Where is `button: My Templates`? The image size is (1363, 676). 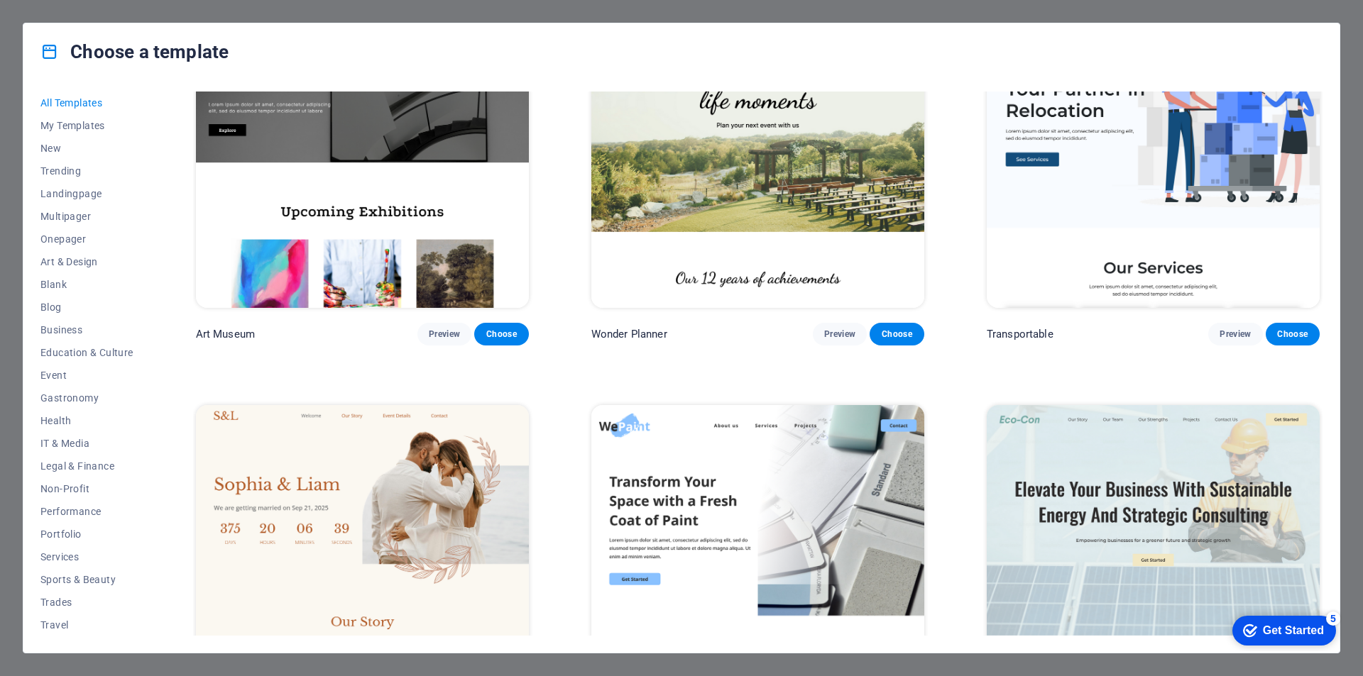
button: My Templates is located at coordinates (87, 126).